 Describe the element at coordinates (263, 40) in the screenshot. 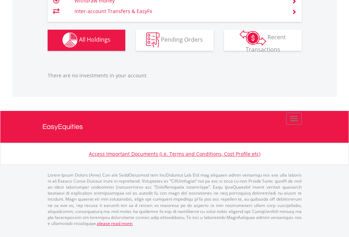

I see `button: Recent Transactions` at that location.